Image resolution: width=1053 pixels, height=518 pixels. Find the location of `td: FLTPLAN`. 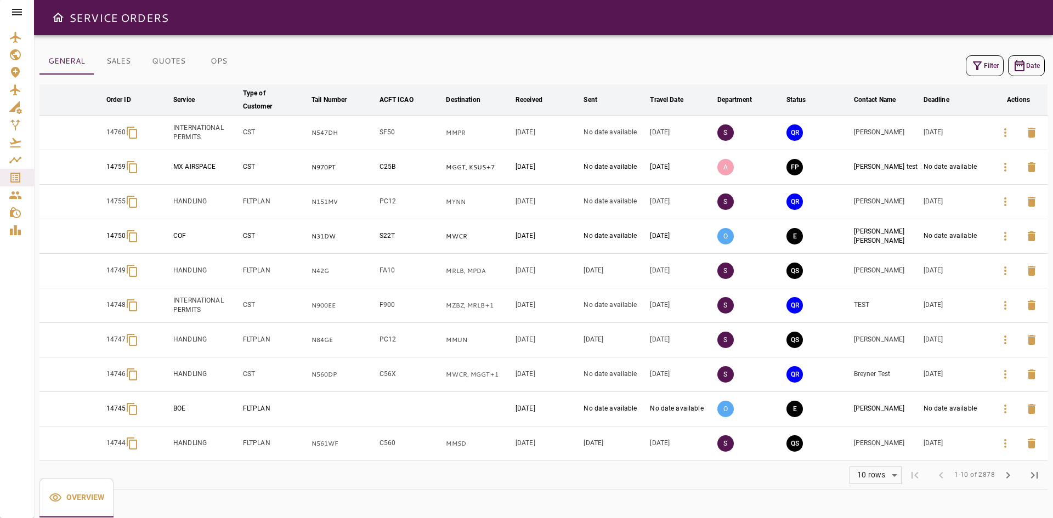

td: FLTPLAN is located at coordinates (275, 202).